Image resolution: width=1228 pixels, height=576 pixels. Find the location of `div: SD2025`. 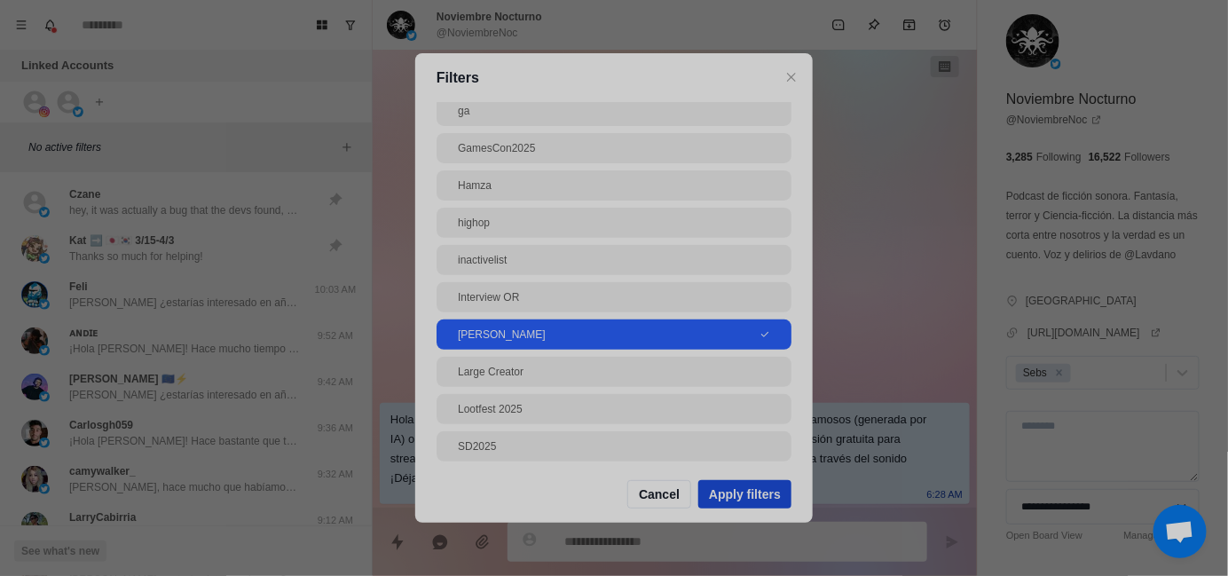

div: SD2025 is located at coordinates (614, 446).